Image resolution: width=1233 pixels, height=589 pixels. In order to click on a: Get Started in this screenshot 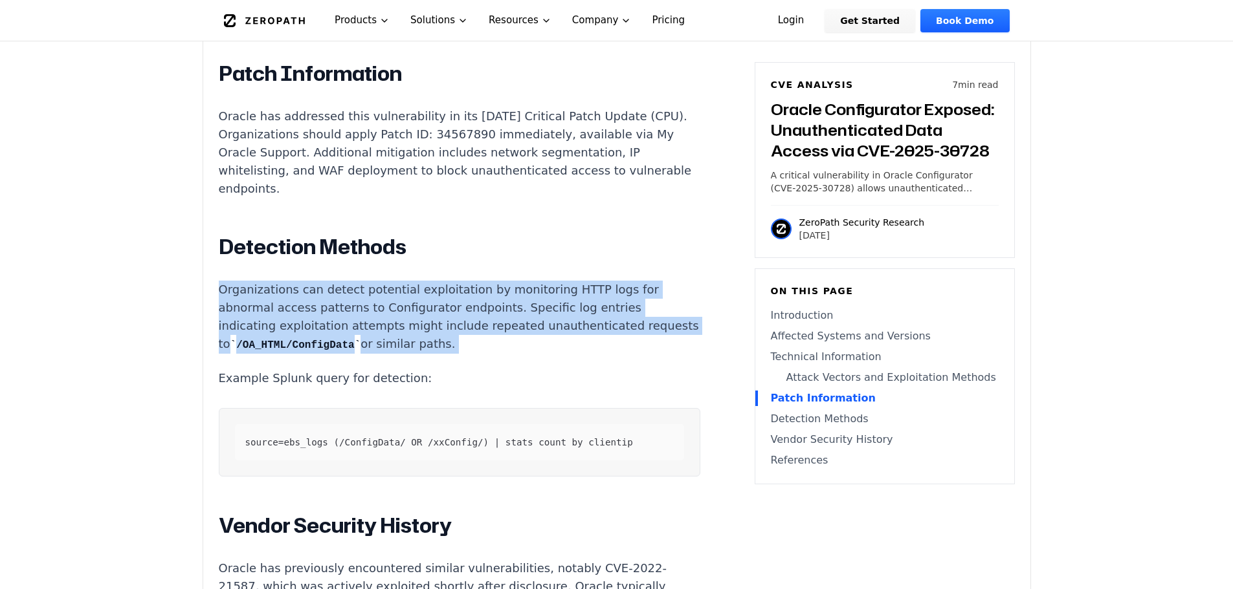, I will do `click(870, 21)`.